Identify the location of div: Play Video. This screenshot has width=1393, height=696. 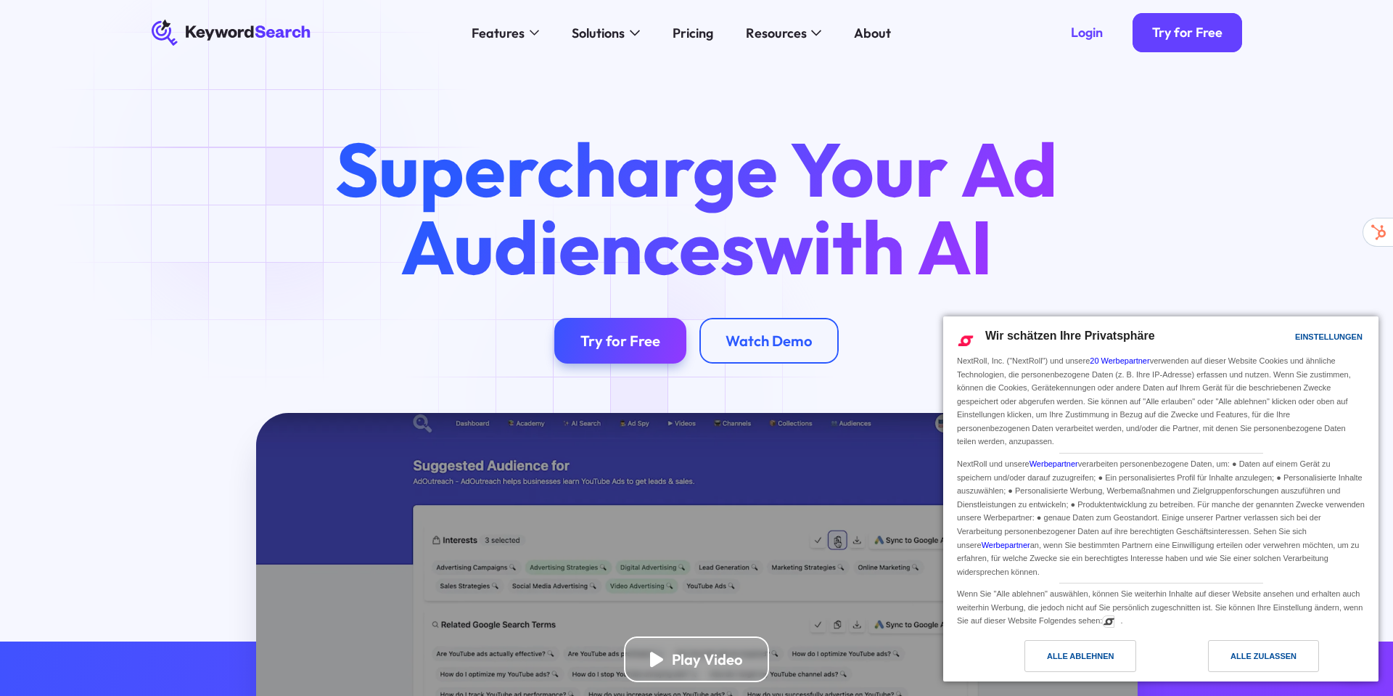
(708, 659).